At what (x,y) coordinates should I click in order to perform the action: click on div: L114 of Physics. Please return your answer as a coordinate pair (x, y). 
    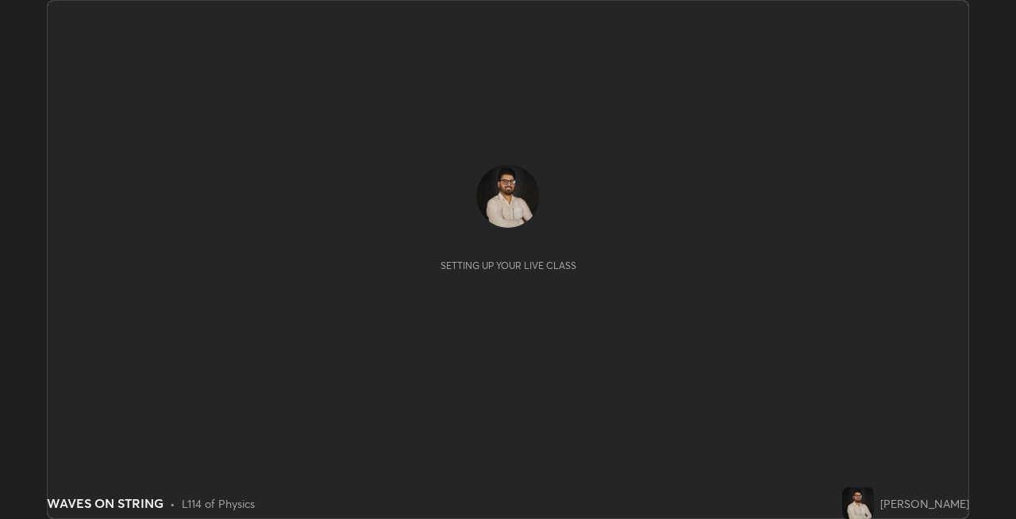
    Looking at the image, I should click on (218, 503).